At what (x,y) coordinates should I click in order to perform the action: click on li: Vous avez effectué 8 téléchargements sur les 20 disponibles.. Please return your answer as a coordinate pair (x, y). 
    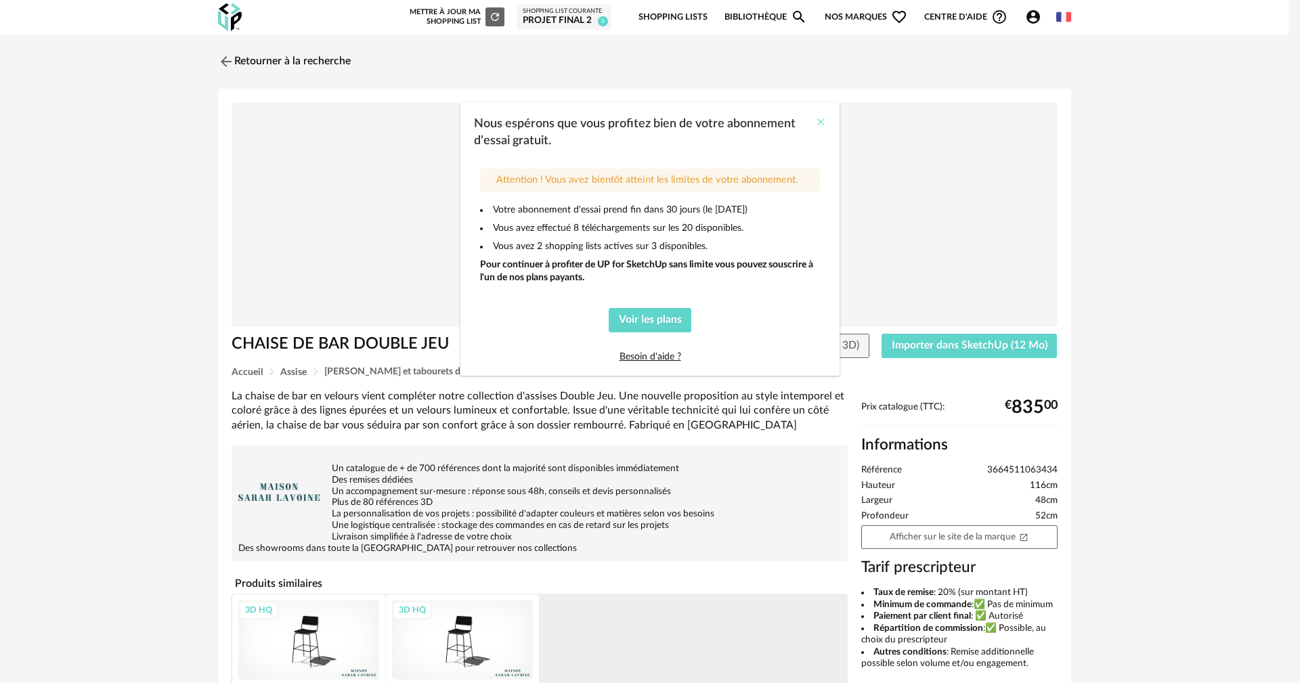
    Looking at the image, I should click on (650, 228).